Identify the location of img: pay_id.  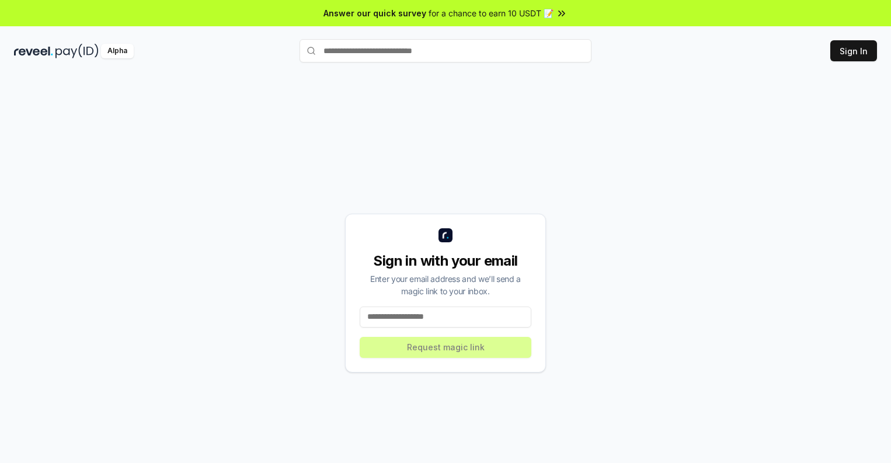
(77, 51).